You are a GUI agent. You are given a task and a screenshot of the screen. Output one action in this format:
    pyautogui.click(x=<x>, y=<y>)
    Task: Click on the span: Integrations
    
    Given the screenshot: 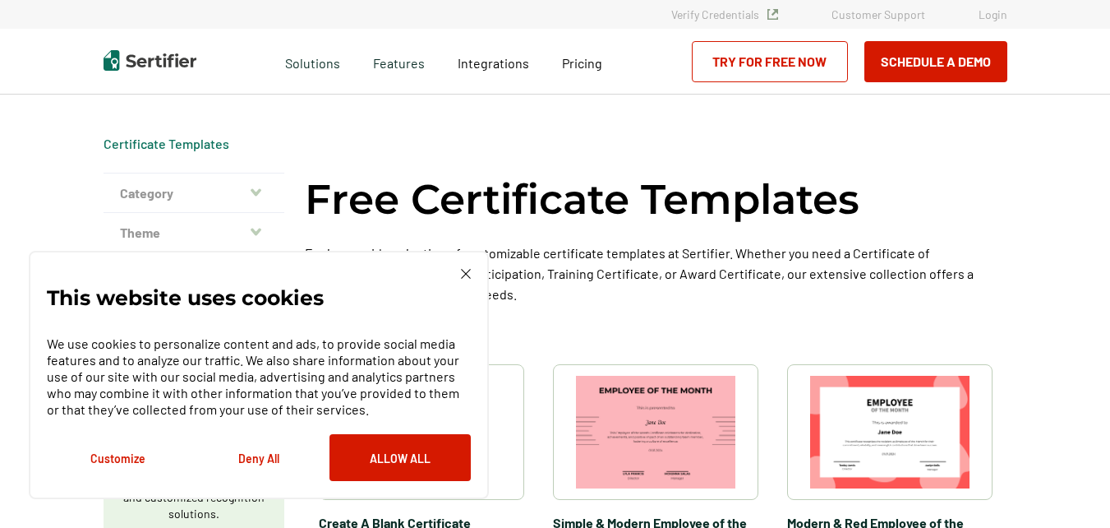 What is the action you would take?
    pyautogui.click(x=493, y=62)
    